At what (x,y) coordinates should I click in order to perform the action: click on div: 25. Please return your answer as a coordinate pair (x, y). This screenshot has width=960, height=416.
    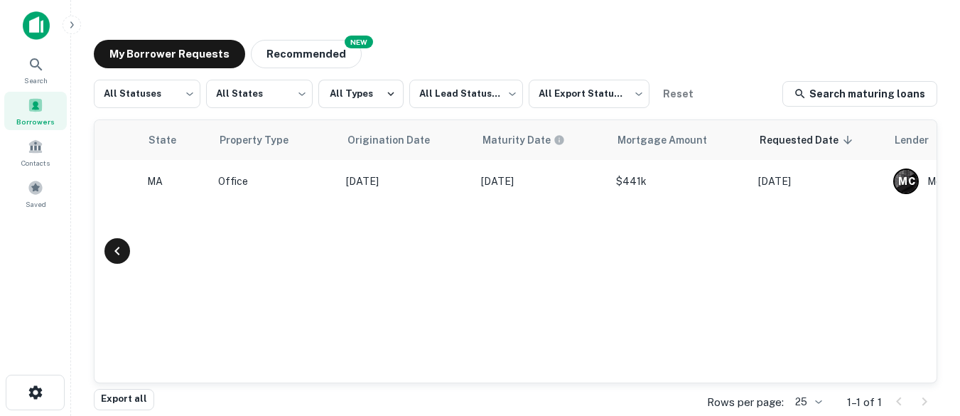
    Looking at the image, I should click on (807, 401).